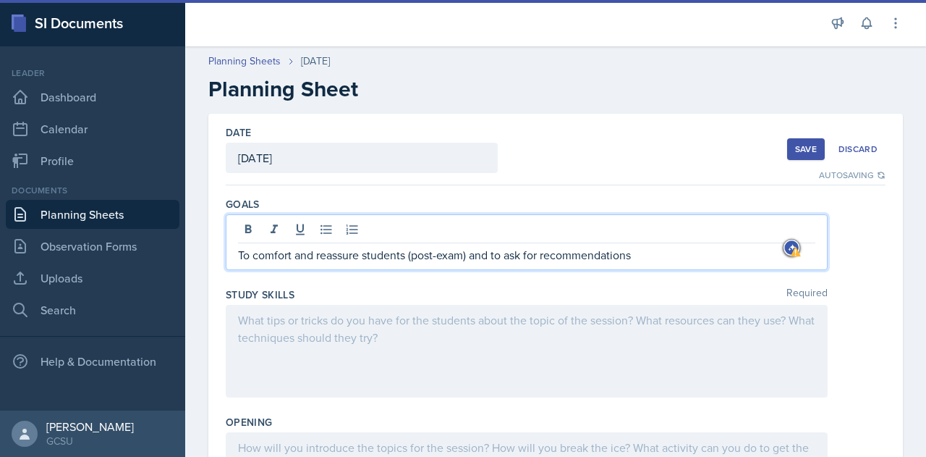 The height and width of the screenshot is (457, 926). I want to click on h2: Planning Sheet, so click(556, 89).